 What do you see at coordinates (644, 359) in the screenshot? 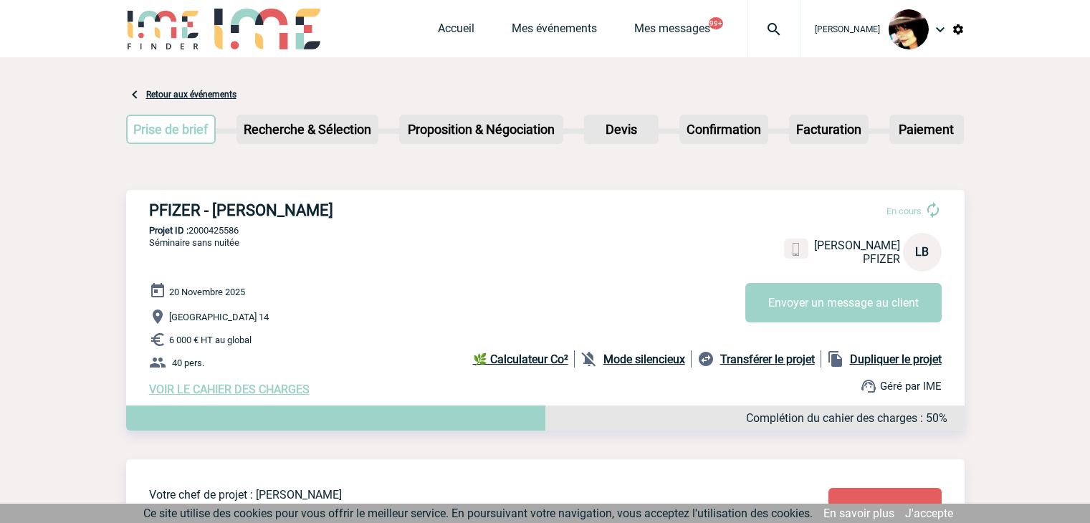
I see `b: Mode silencieux` at bounding box center [644, 359].